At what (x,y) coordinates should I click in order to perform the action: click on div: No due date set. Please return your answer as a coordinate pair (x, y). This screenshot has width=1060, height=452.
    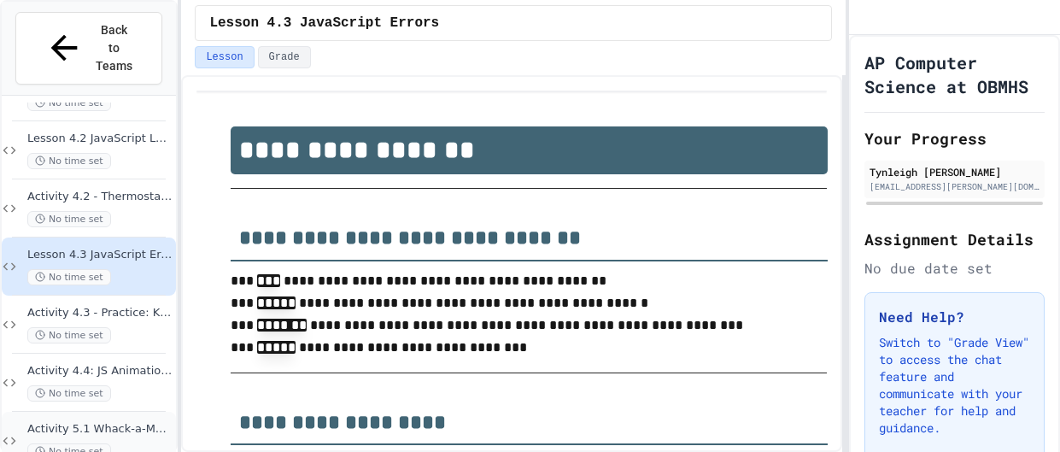
    Looking at the image, I should click on (954, 268).